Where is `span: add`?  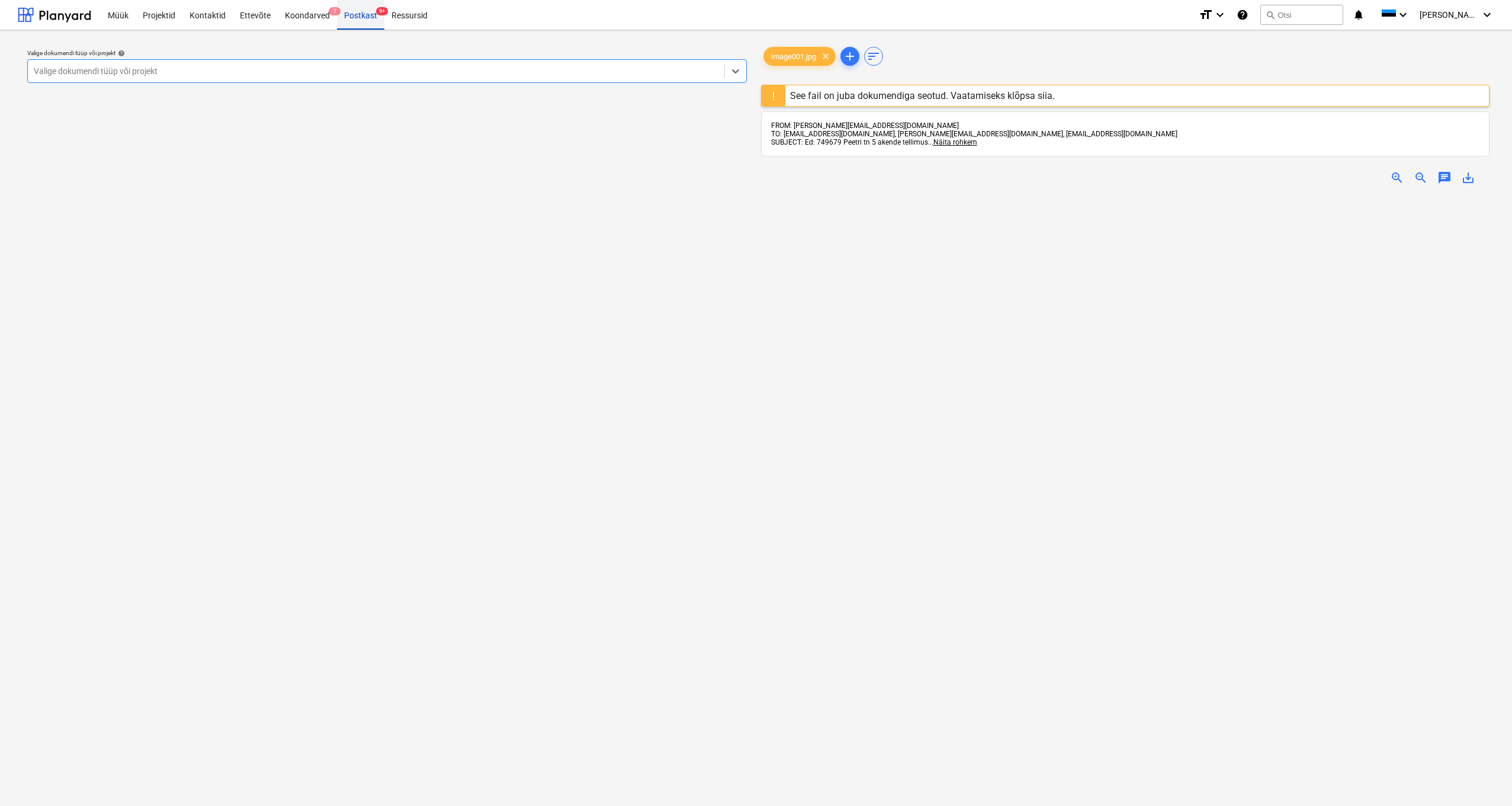
span: add is located at coordinates (850, 56).